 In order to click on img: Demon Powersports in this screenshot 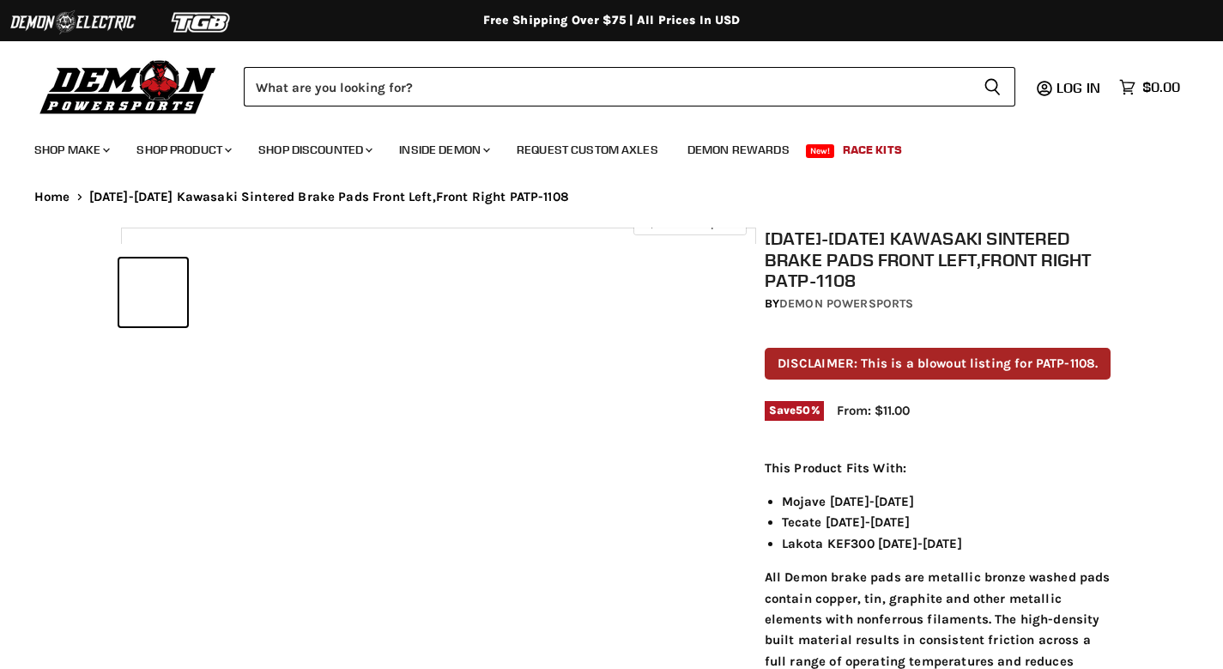, I will do `click(128, 86)`.